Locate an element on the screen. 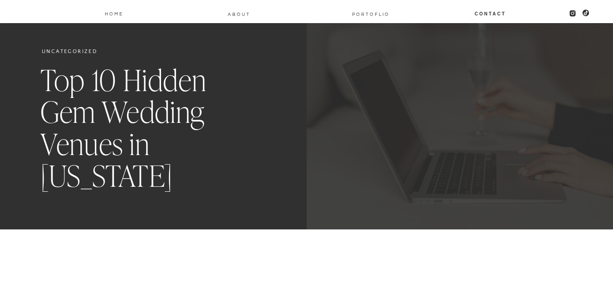 Image resolution: width=613 pixels, height=287 pixels. nav: Contact is located at coordinates (491, 13).